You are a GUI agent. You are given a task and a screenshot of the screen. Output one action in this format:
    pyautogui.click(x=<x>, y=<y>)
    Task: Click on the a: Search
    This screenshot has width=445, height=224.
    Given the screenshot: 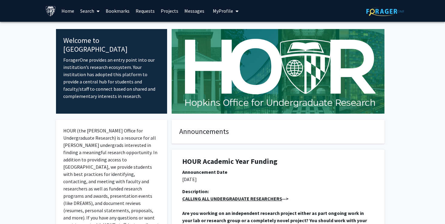 What is the action you would take?
    pyautogui.click(x=90, y=11)
    